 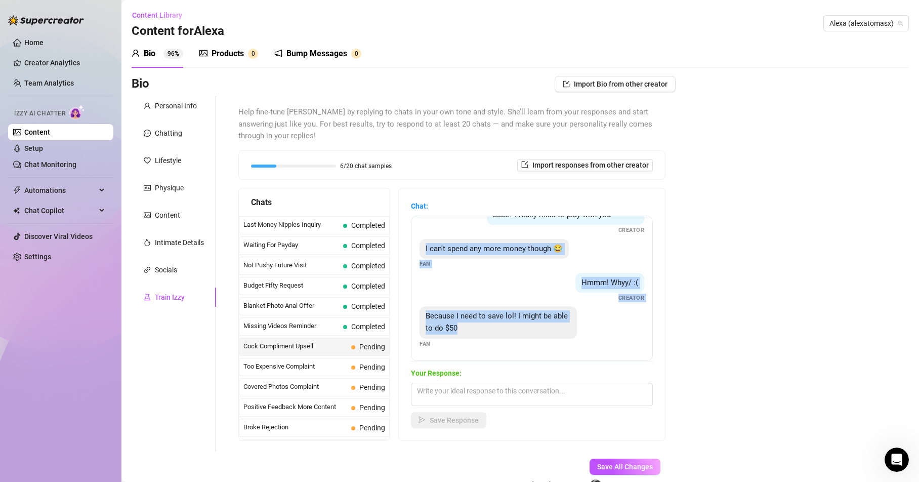 What do you see at coordinates (60, 190) in the screenshot?
I see `span: Automations` at bounding box center [60, 190].